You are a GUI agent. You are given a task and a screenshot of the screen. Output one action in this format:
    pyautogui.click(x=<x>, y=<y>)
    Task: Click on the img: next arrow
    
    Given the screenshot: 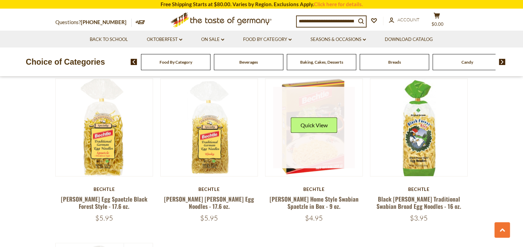 What is the action you would take?
    pyautogui.click(x=502, y=62)
    